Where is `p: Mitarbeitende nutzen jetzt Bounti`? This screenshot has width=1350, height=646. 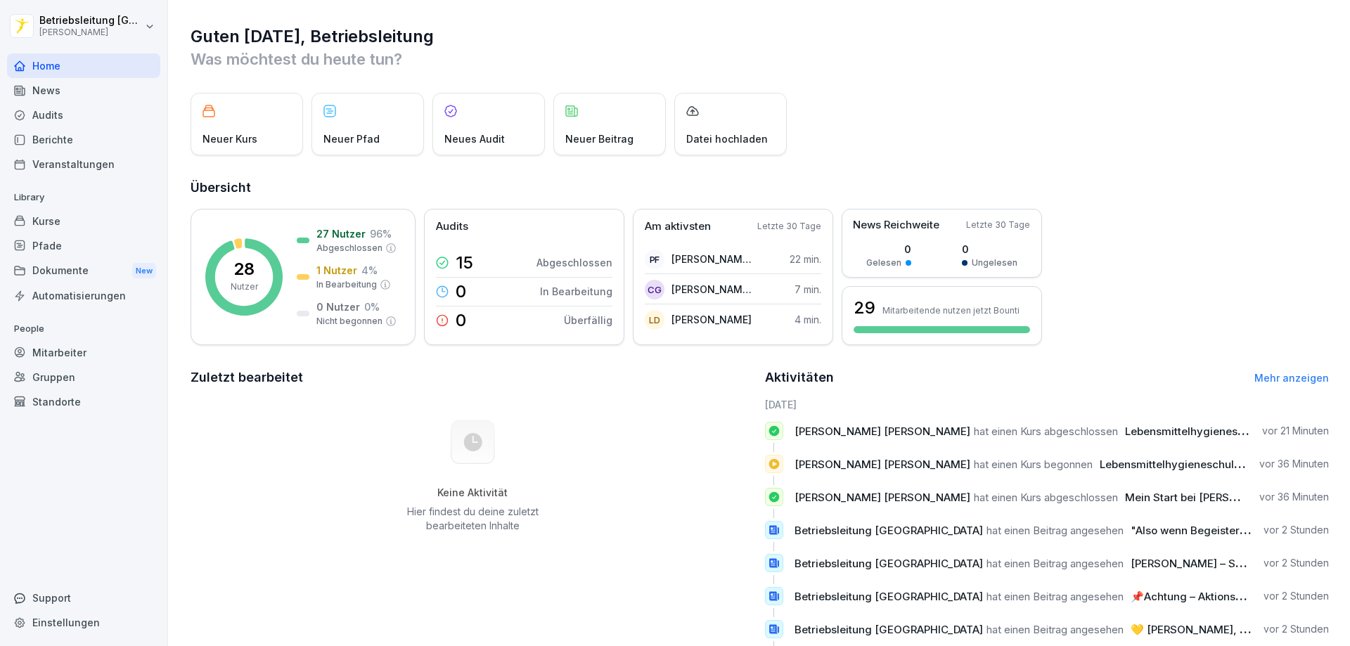
p: Mitarbeitende nutzen jetzt Bounti is located at coordinates (951, 310).